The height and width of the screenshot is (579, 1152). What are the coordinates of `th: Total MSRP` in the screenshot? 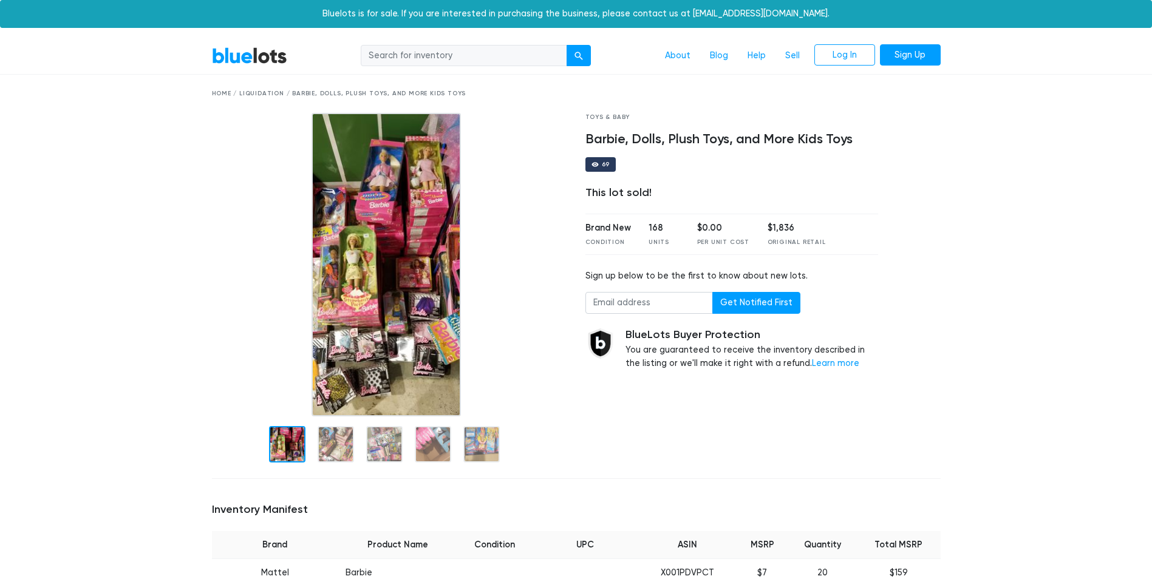 It's located at (899, 545).